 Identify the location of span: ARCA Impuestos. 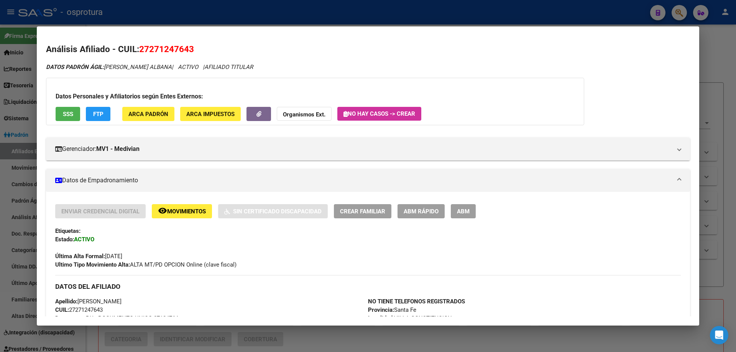
(210, 114).